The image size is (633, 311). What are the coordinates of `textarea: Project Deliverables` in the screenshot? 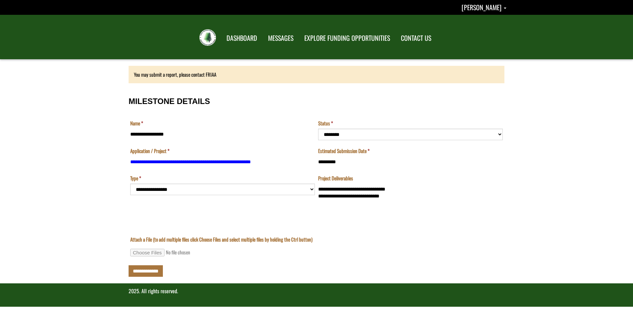 It's located at (410, 200).